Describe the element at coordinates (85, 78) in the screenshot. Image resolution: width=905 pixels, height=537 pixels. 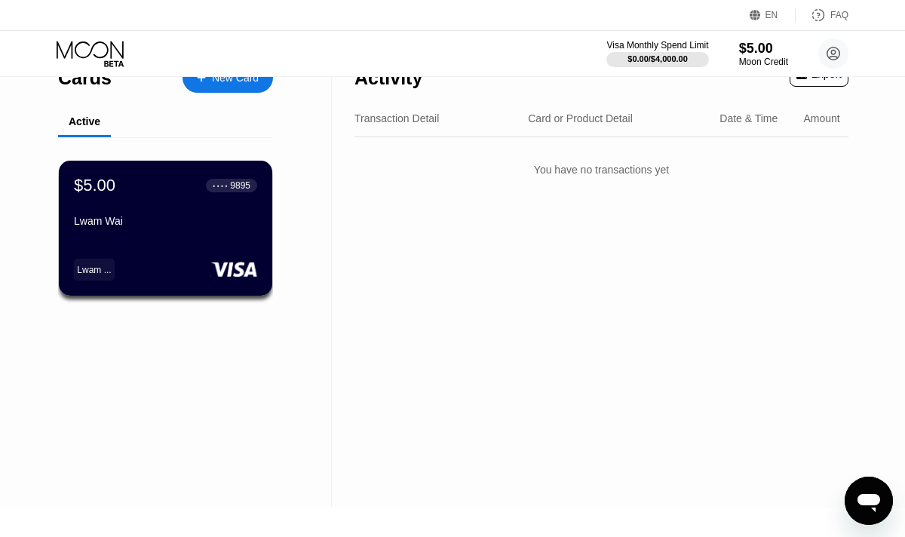
I see `div: Cards` at that location.